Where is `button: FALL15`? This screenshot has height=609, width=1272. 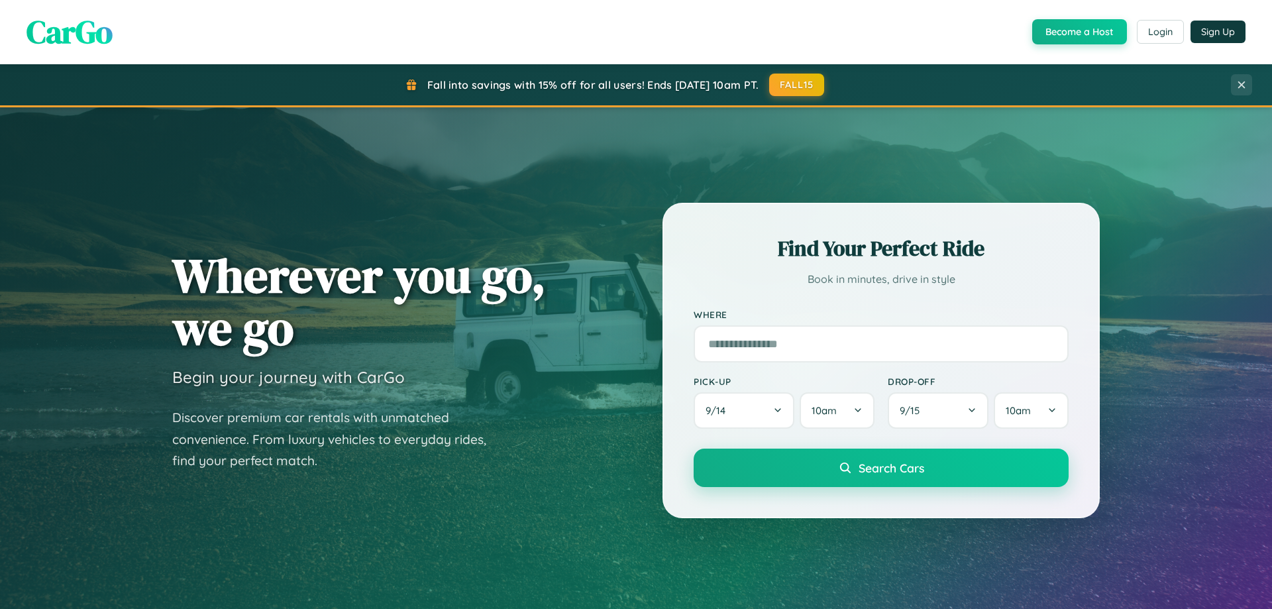
button: FALL15 is located at coordinates (797, 85).